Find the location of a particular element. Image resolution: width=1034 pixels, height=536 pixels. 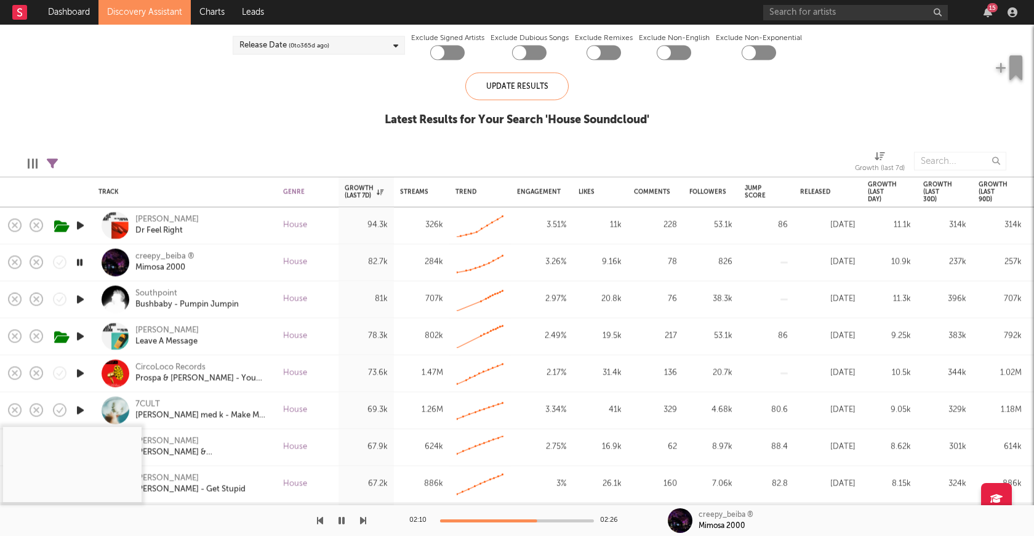

div: 69.3k is located at coordinates (366, 410).